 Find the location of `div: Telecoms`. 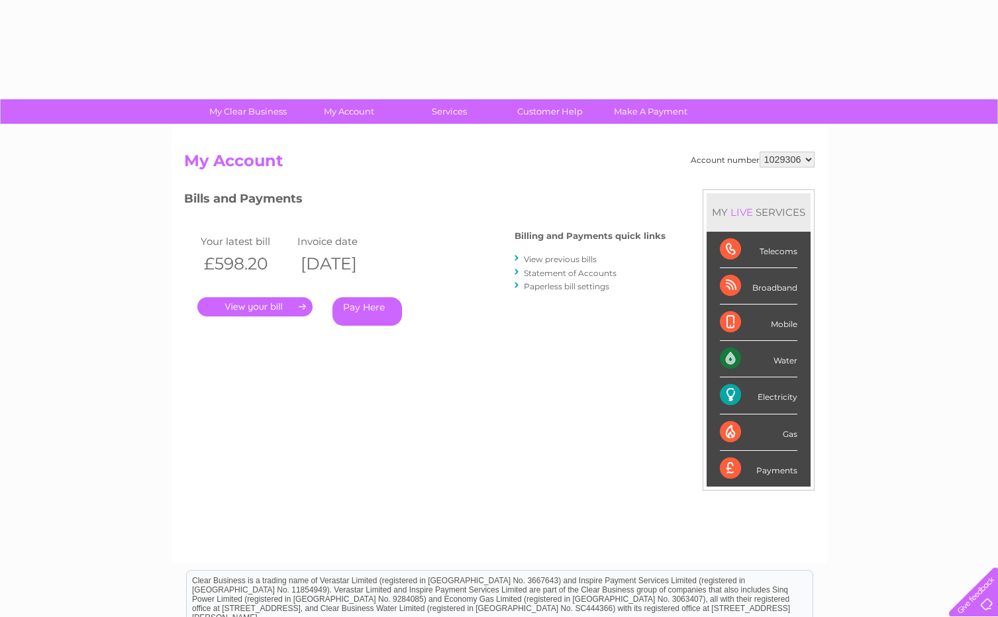

div: Telecoms is located at coordinates (759, 250).